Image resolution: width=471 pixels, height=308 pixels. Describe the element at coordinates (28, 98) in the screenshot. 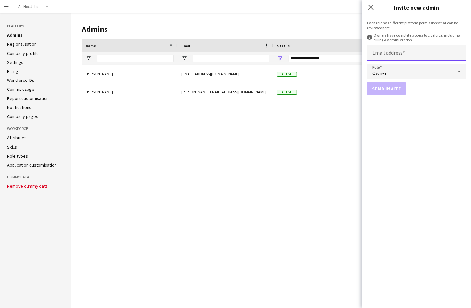

I see `a: Report customisation` at that location.